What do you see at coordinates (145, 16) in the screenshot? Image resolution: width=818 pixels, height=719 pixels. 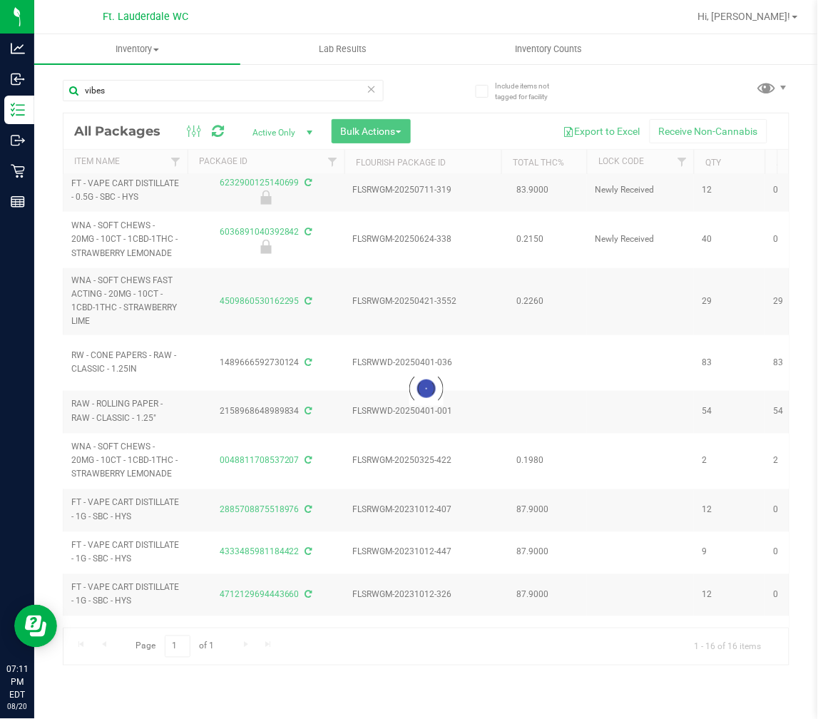 I see `span: Ft. Lauderdale WC` at bounding box center [145, 16].